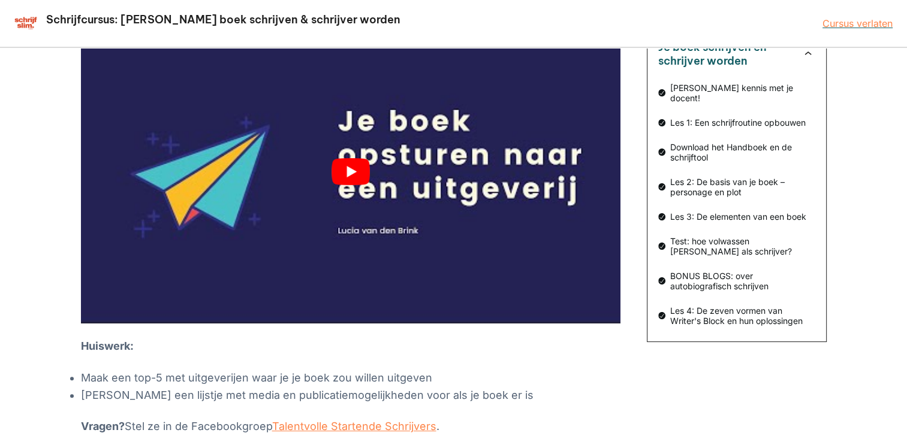 The image size is (907, 442). Describe the element at coordinates (737, 216) in the screenshot. I see `a: Les 3: De elementen van een boek` at that location.